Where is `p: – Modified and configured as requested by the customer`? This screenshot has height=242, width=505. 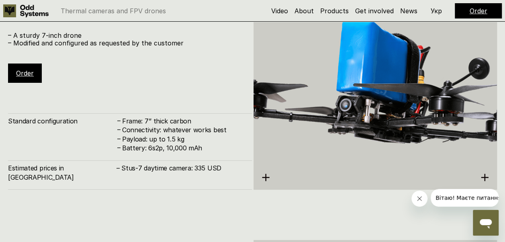 p: – Modified and configured as requested by the customer is located at coordinates (126, 43).